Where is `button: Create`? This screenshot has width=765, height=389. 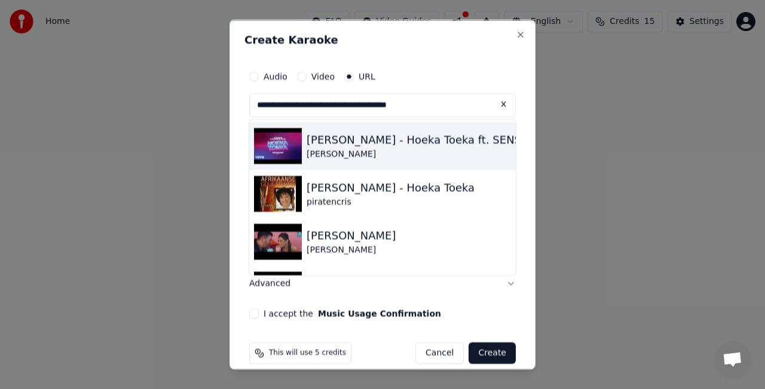 button: Create is located at coordinates (492, 352).